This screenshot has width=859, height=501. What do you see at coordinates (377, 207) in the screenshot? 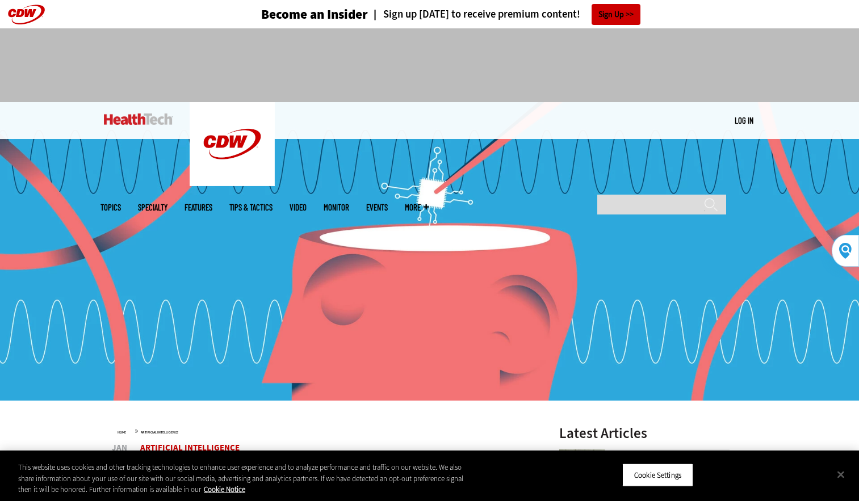
I see `a: Events` at bounding box center [377, 207].